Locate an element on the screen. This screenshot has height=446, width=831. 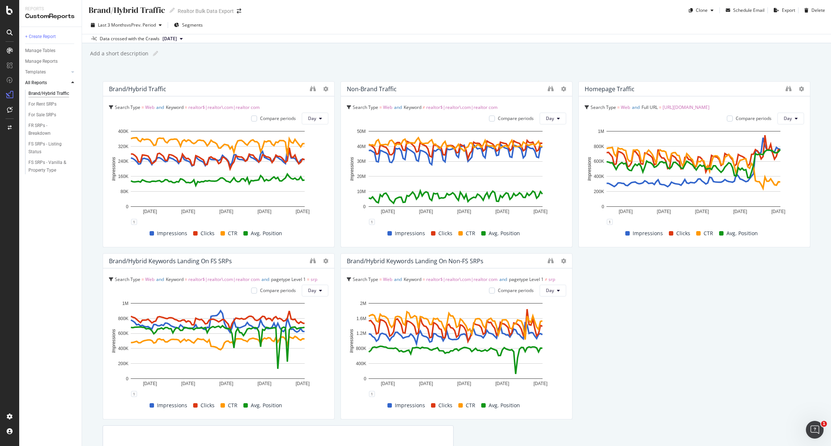
i: Edit report name is located at coordinates (155, 54).